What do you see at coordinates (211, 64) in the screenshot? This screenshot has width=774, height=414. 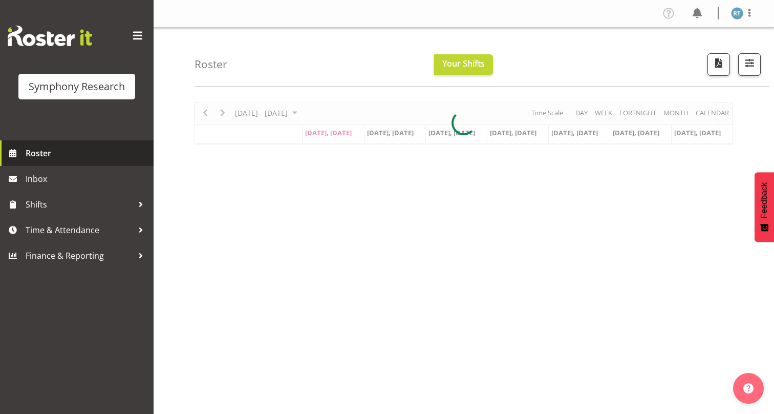 I see `h4: Roster` at bounding box center [211, 64].